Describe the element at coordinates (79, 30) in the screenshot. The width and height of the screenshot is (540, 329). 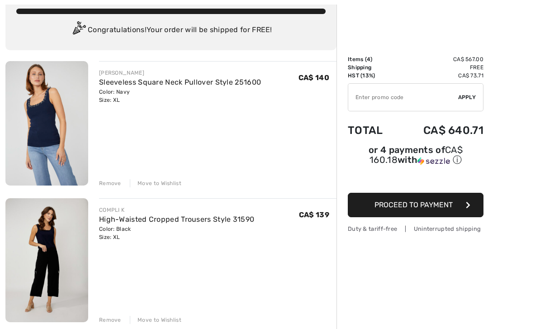
I see `img: Congratulation2.svg` at that location.